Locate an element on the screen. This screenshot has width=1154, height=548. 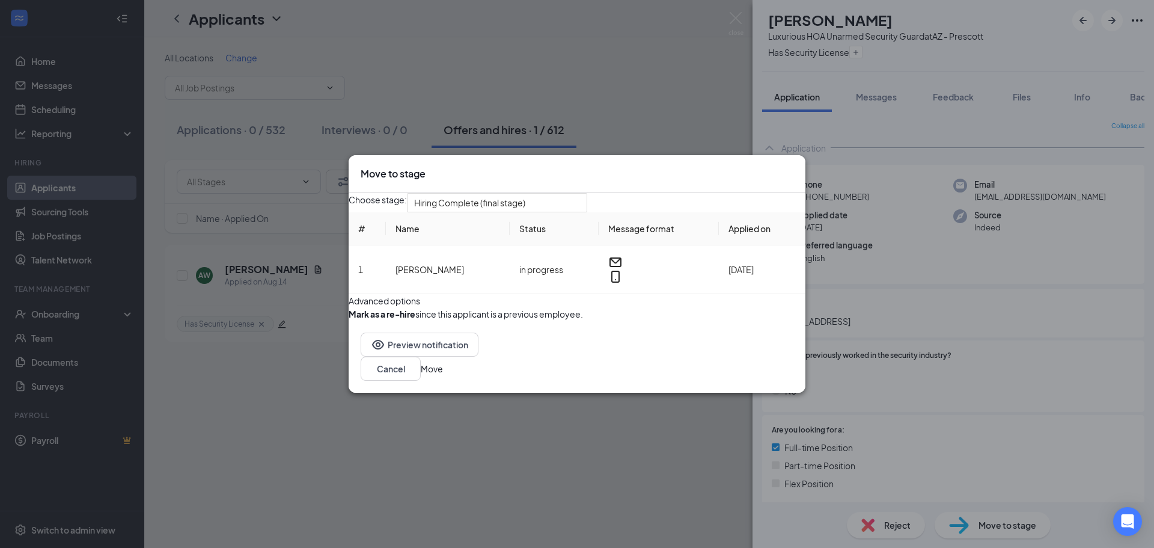
h3: Move to stage is located at coordinates (393, 174).